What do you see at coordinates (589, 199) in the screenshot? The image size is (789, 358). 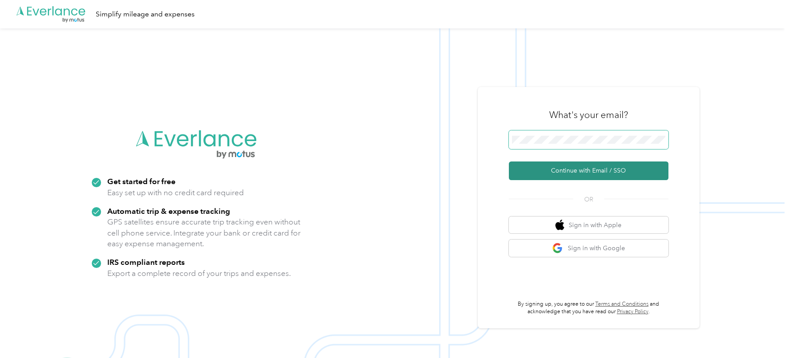 I see `span: OR` at bounding box center [589, 199].